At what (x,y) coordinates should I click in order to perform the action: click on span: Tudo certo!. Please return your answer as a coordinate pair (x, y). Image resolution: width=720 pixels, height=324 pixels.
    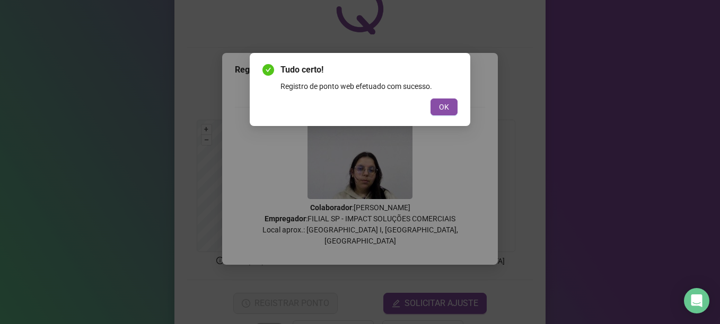
    Looking at the image, I should click on (369, 70).